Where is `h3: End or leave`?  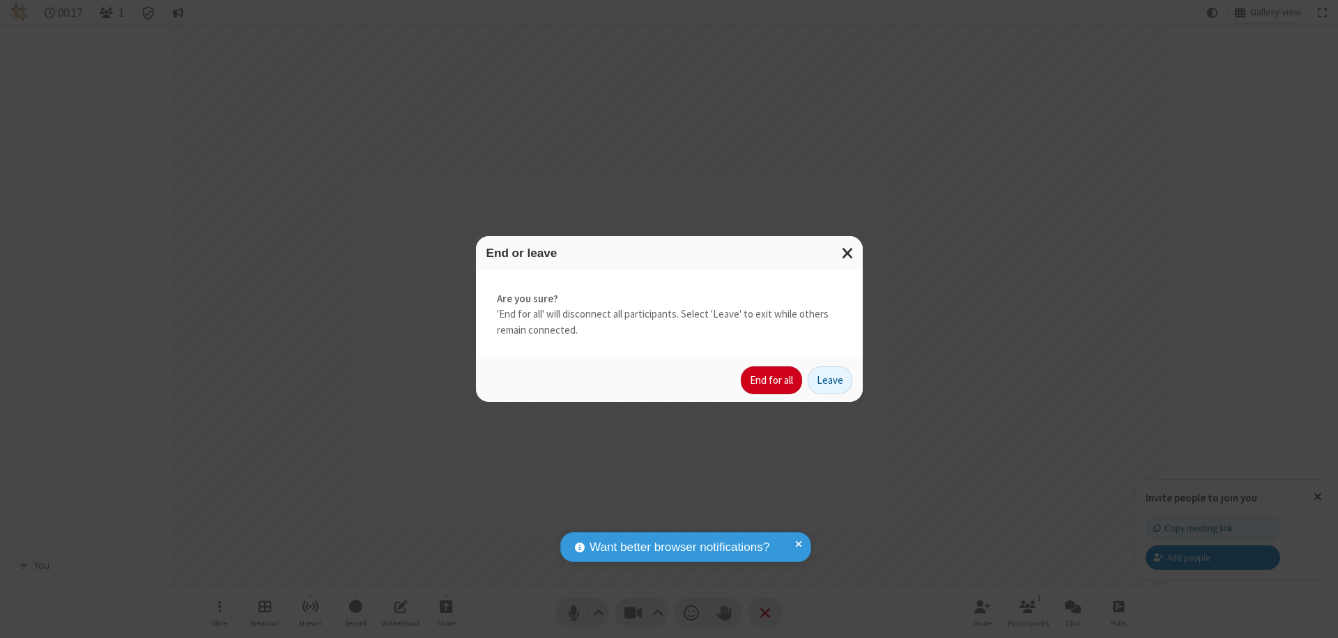 h3: End or leave is located at coordinates (669, 253).